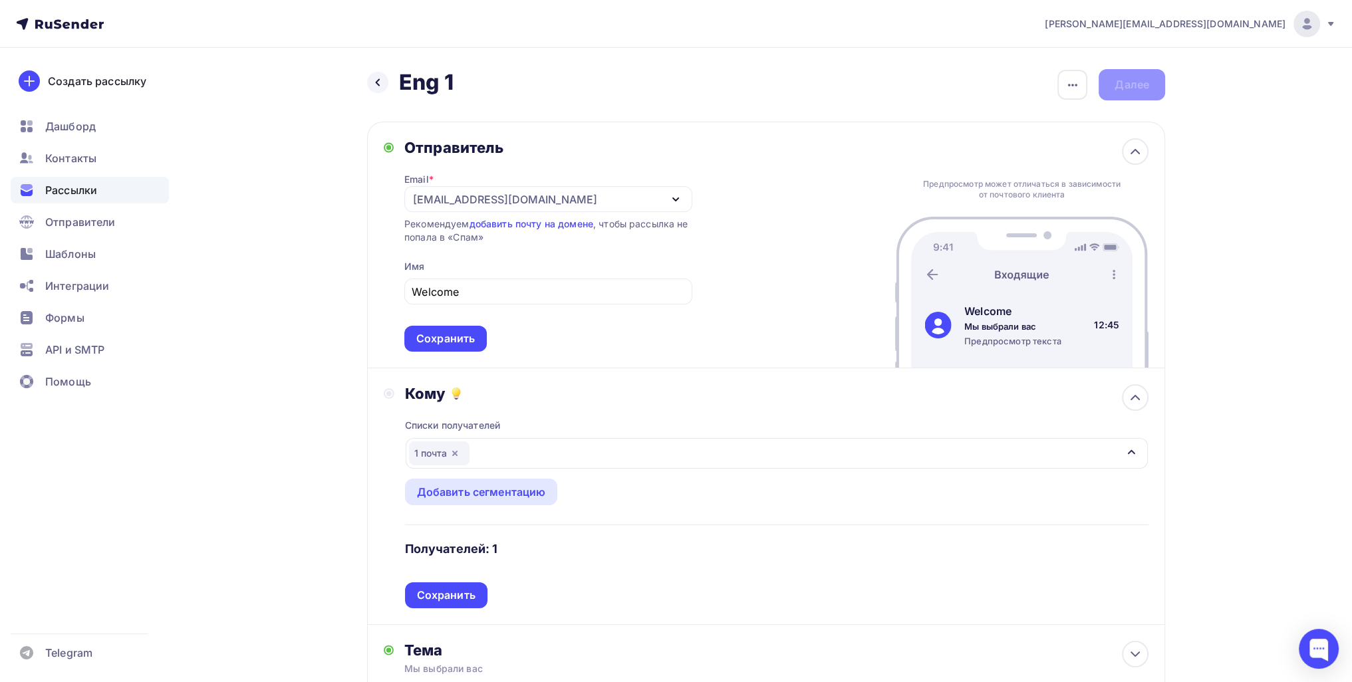 The width and height of the screenshot is (1352, 682). Describe the element at coordinates (68, 653) in the screenshot. I see `span: Telegram` at that location.